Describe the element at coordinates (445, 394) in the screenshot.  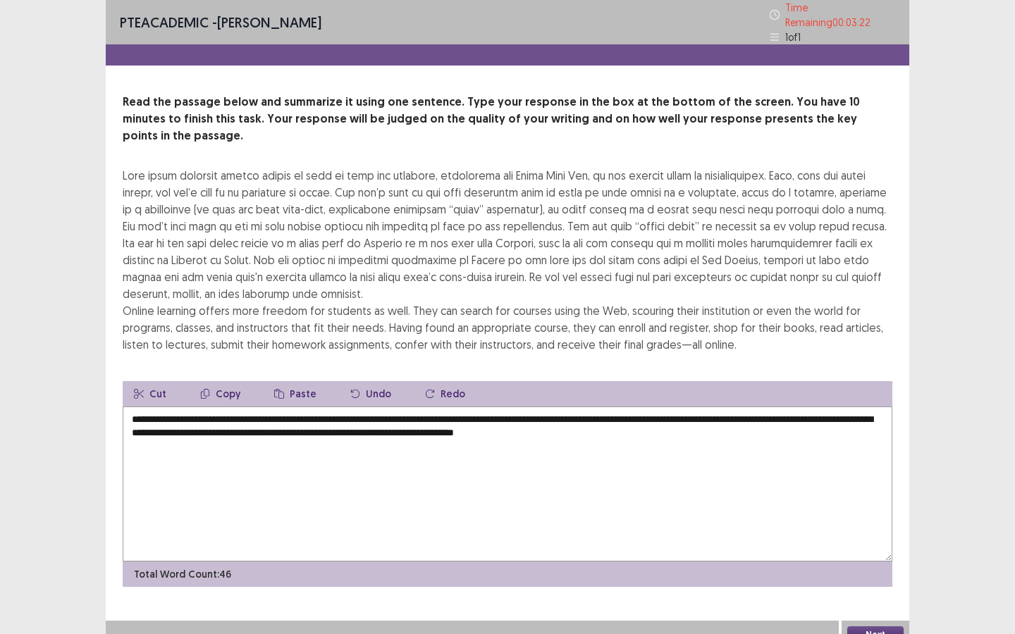
I see `button: Redo` at that location.